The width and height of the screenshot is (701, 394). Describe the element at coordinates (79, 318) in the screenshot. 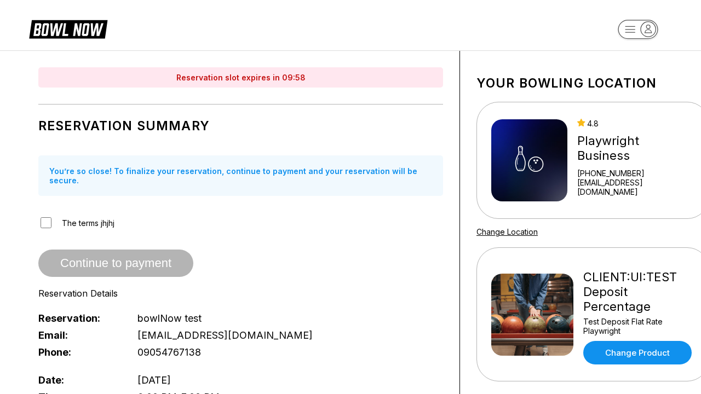

I see `span: Reservation:` at that location.